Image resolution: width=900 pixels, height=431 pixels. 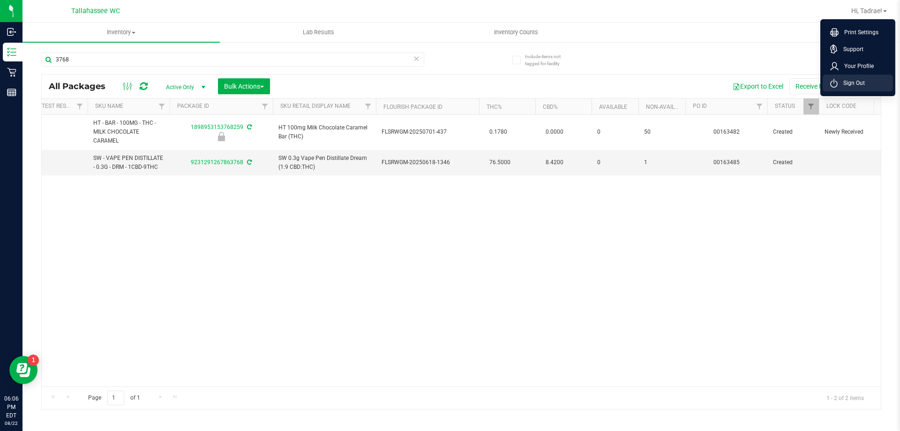 What do you see at coordinates (785, 106) in the screenshot?
I see `a: Status` at bounding box center [785, 106].